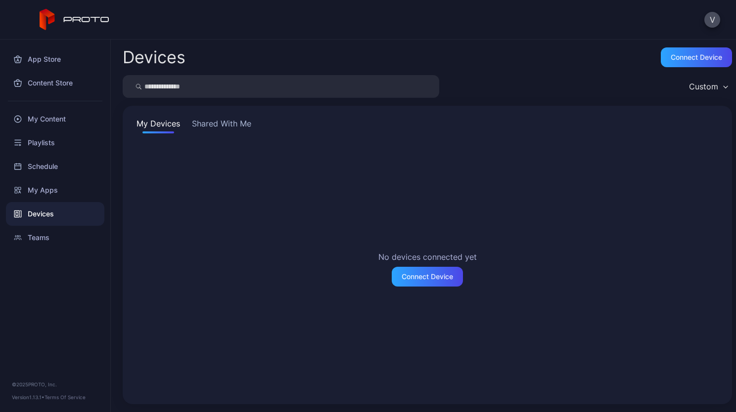 The image size is (736, 412). What do you see at coordinates (427, 257) in the screenshot?
I see `h2: No devices connected yet` at bounding box center [427, 257].